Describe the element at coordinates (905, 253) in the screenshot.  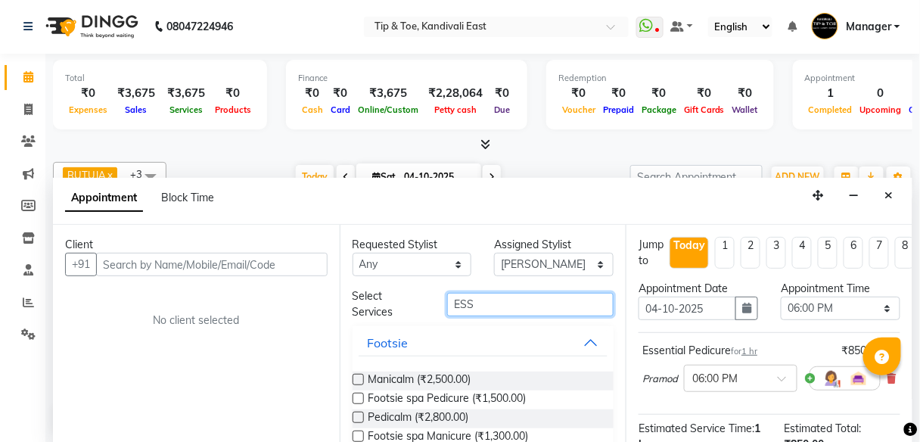
I see `li: 8` at that location.